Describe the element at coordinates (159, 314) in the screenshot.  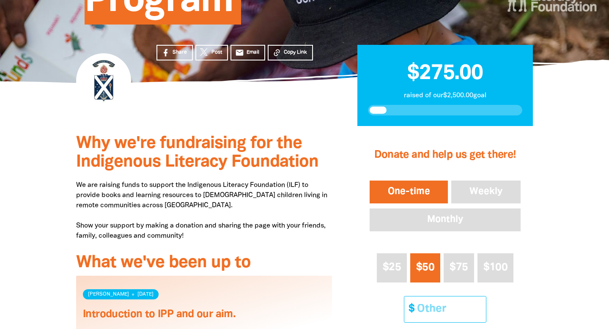
I see `a: Introduction to IPP and our aim.` at that location.